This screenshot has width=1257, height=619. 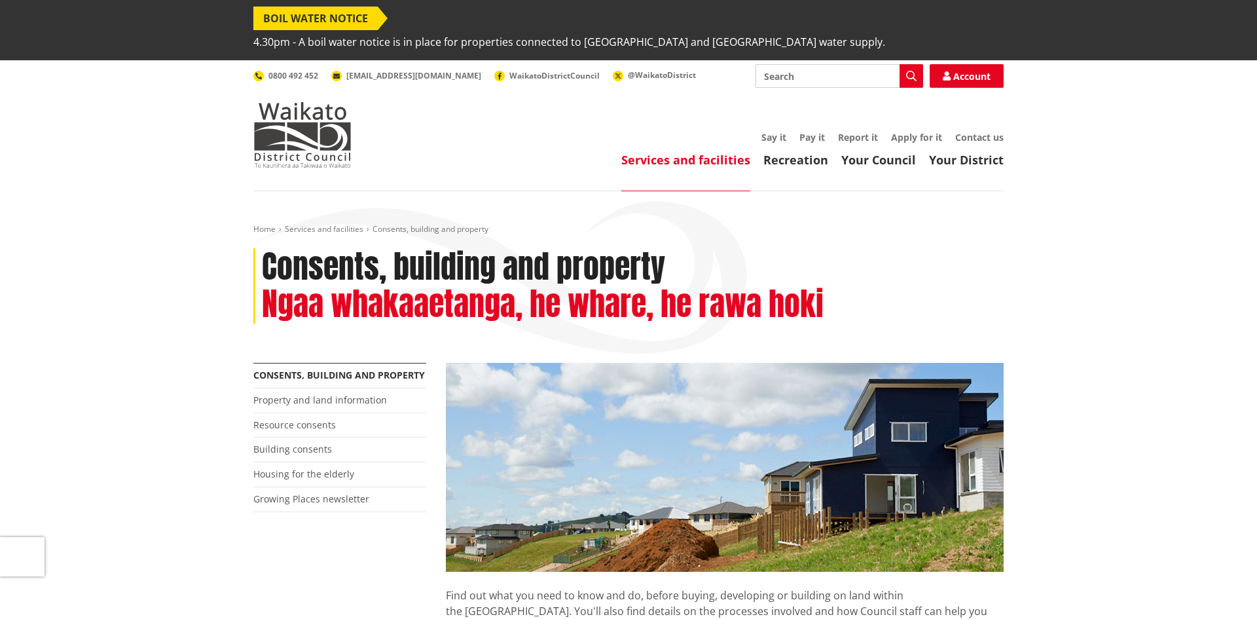 I want to click on h2: Ngaa whakaaetanga, he whare, he rawa hoki, so click(x=543, y=304).